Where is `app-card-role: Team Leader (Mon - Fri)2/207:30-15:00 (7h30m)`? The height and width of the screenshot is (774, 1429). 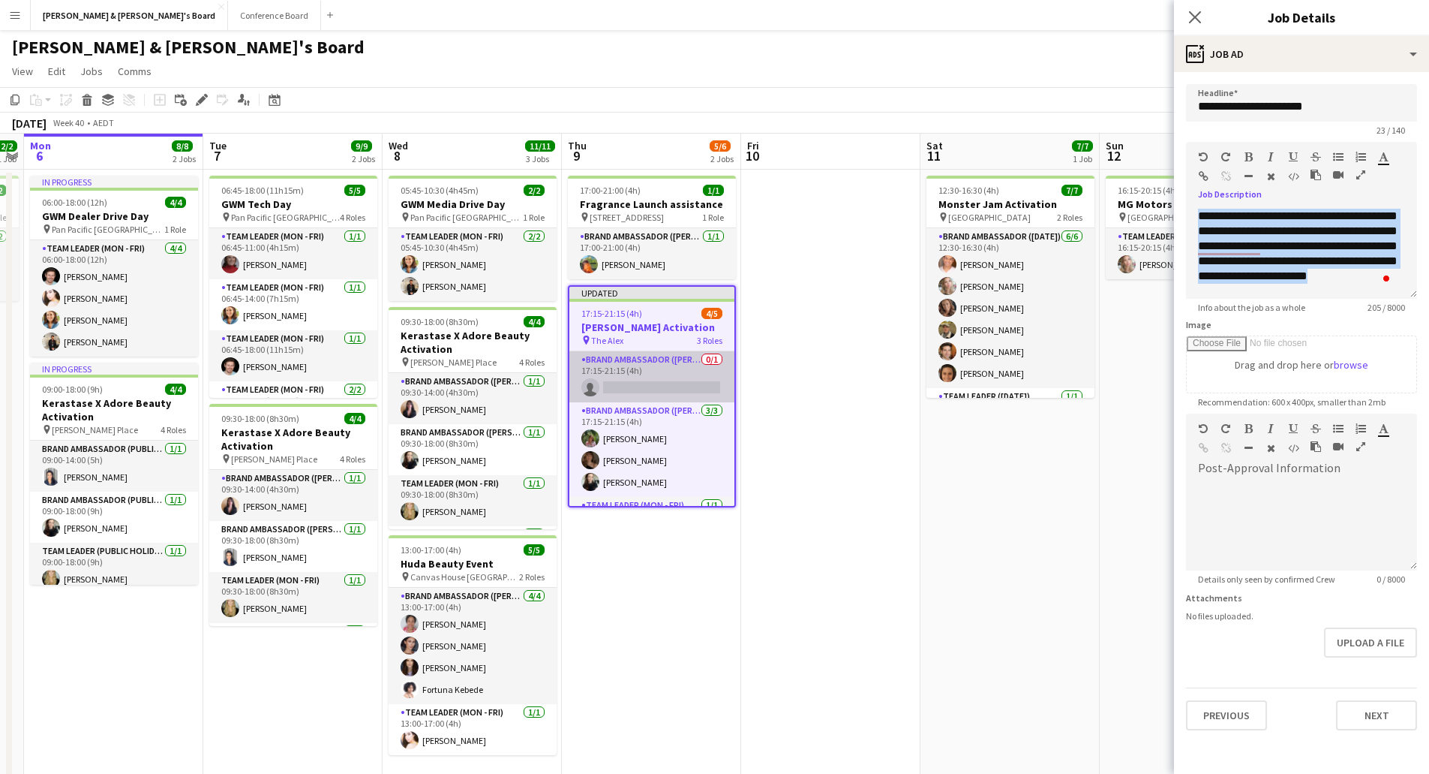
app-card-role: Team Leader (Mon - Fri)2/207:30-15:00 (7h30m) is located at coordinates (293, 417).